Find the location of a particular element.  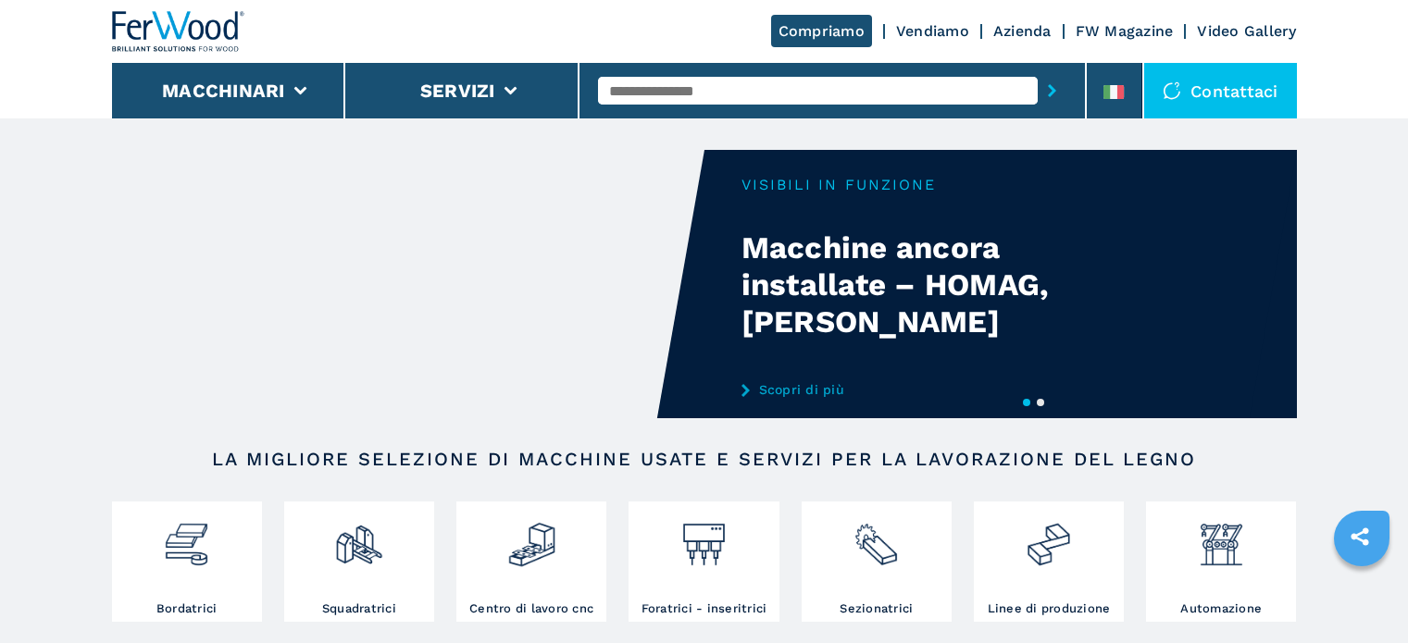

a: Centro di lavoro cnc is located at coordinates (531, 562).